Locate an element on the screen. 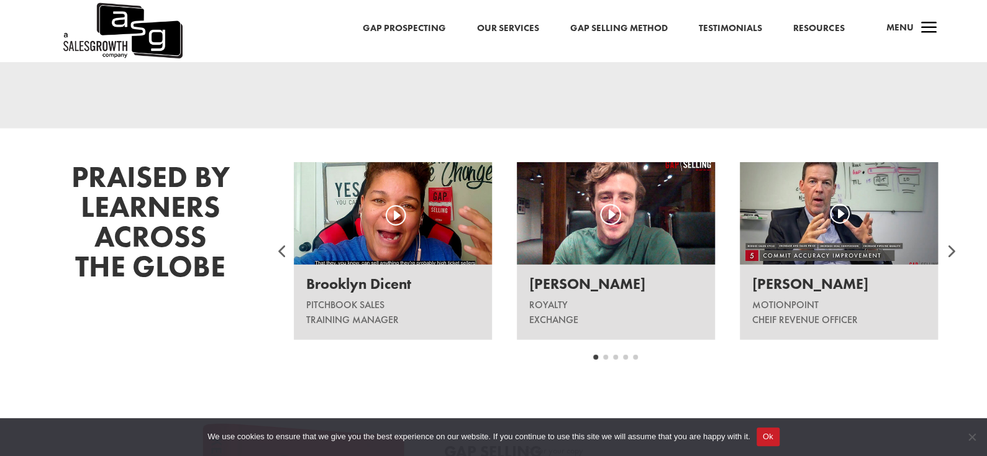 This screenshot has height=456, width=987. span: a is located at coordinates (929, 29).